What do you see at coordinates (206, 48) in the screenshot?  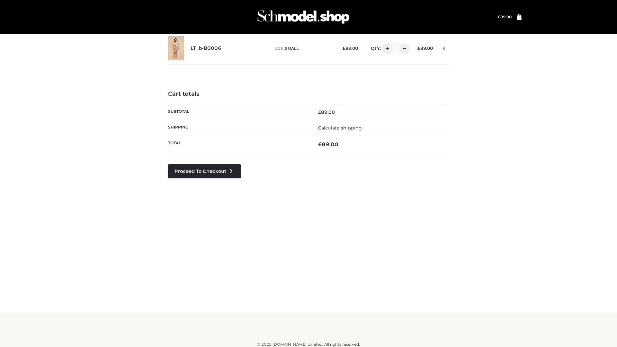 I see `a: LT_b-B0006` at bounding box center [206, 48].